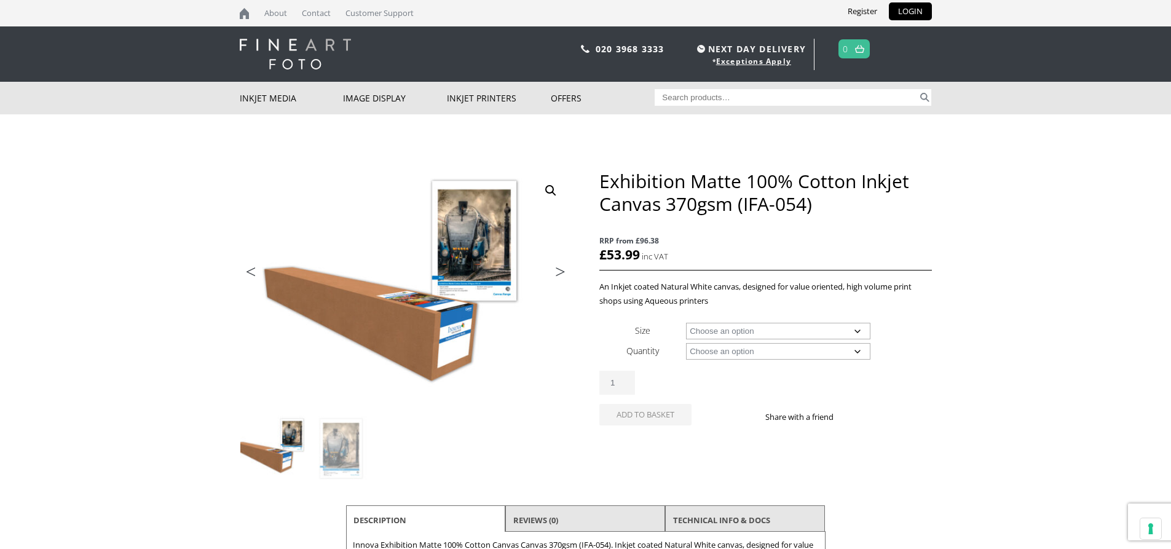  Describe the element at coordinates (645, 414) in the screenshot. I see `button: Add to basket` at that location.